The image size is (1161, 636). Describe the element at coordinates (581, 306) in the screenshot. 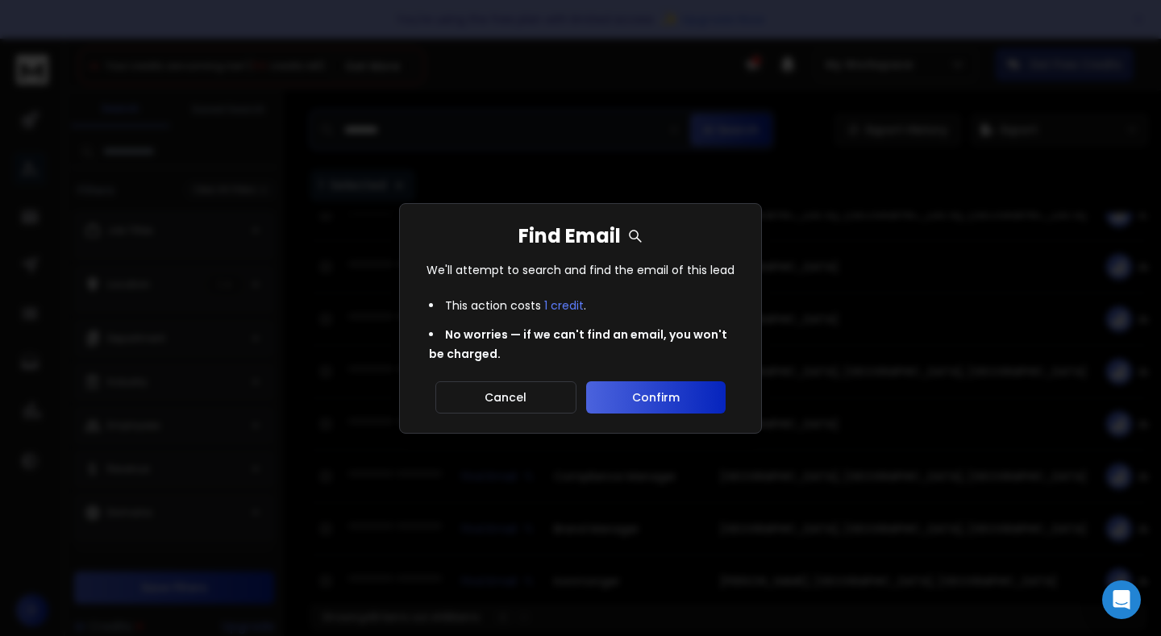

I see `li: This action costs .` at that location.